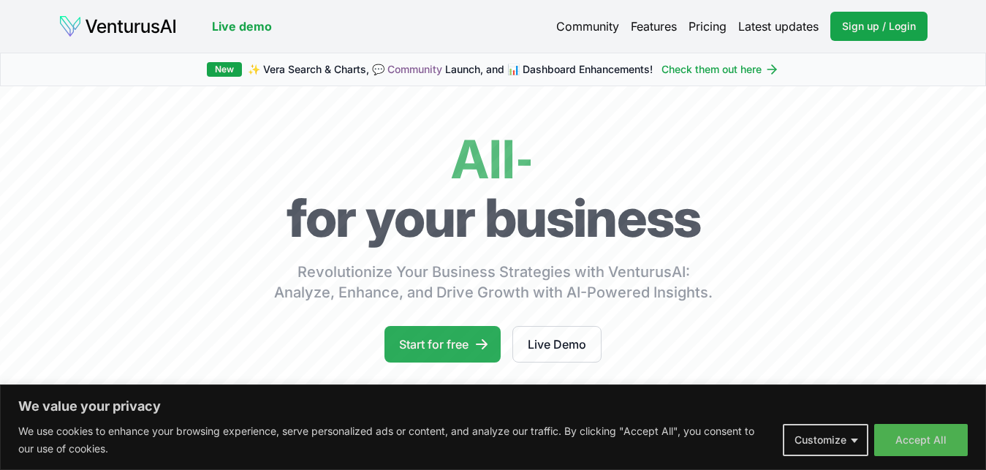  Describe the element at coordinates (242, 26) in the screenshot. I see `a: Live demo` at that location.